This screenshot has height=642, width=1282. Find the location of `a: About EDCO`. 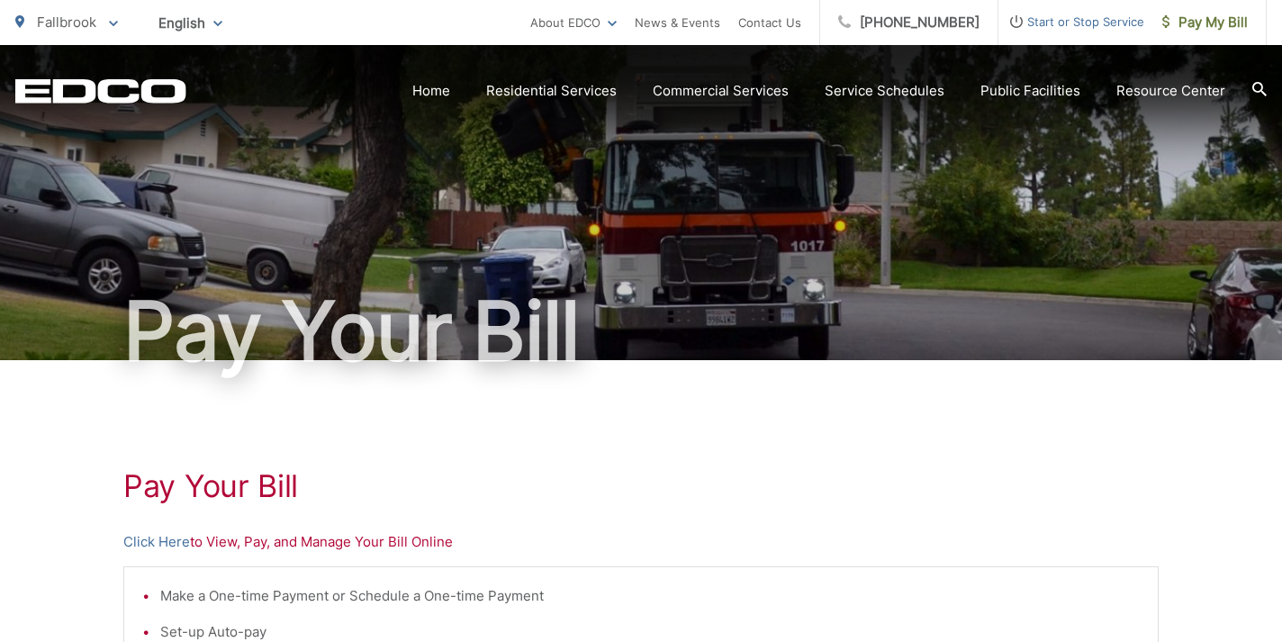

a: About EDCO is located at coordinates (574, 23).